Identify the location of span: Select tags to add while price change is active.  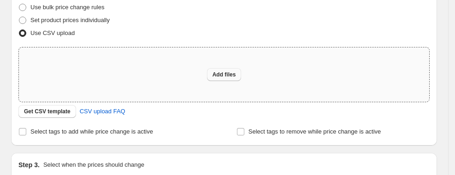
(92, 131).